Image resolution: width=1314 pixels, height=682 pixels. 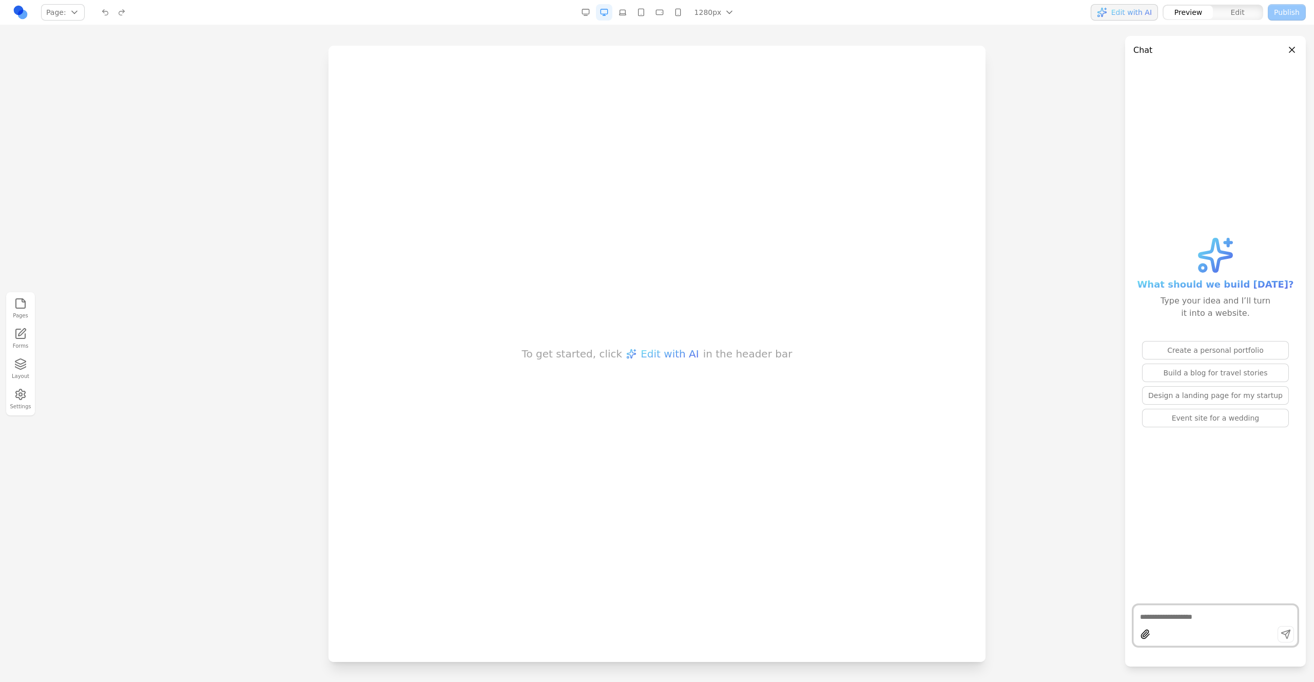 I want to click on button: Settings, so click(x=21, y=399).